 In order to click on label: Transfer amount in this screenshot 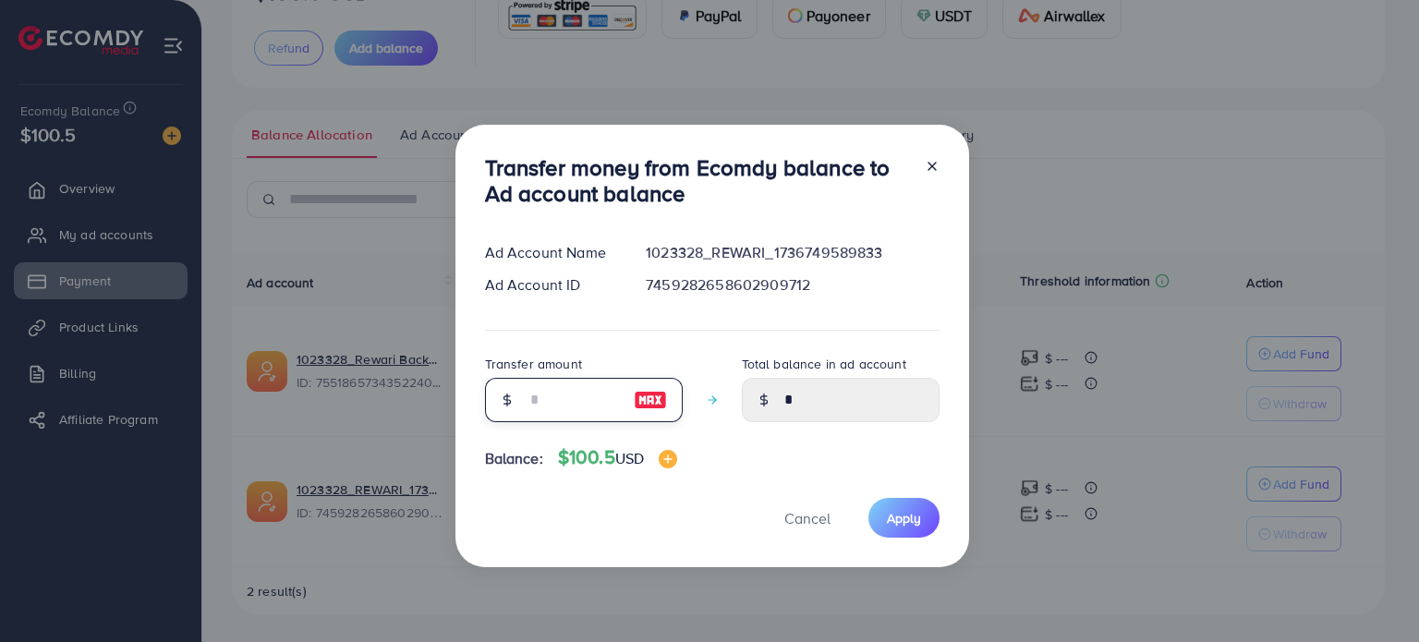, I will do `click(533, 364)`.